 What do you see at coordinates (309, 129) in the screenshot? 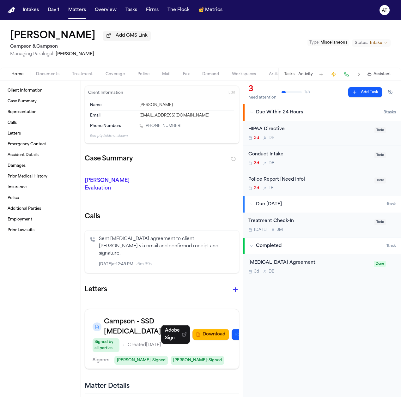
I see `div: HIPAA Directive` at bounding box center [309, 129].